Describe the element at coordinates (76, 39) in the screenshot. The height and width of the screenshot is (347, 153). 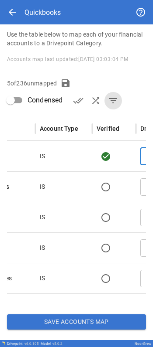
I see `p: Use the table below to map each of your financial accounts to a Drivepoint Category.` at that location.